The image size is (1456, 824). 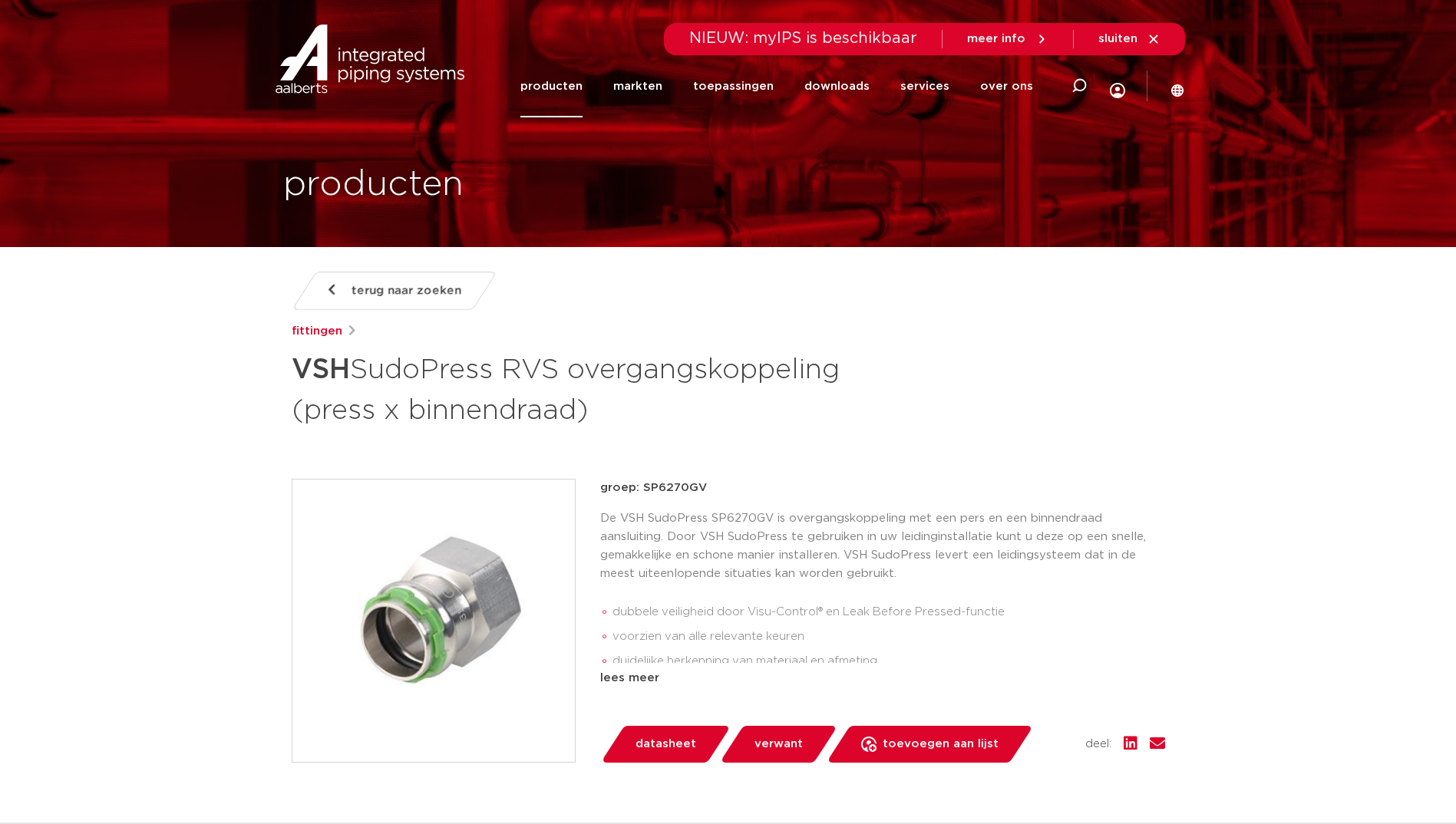 I want to click on p: De VSH SudoPress SP6270GV is overgangskoppeling met een pers en een binnendraad aansluiting. Door..., so click(x=883, y=546).